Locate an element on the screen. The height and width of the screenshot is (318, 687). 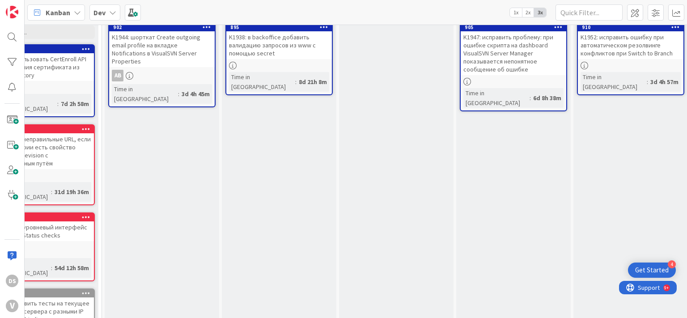
img: Visit kanbanzone.com is located at coordinates (12, 12).